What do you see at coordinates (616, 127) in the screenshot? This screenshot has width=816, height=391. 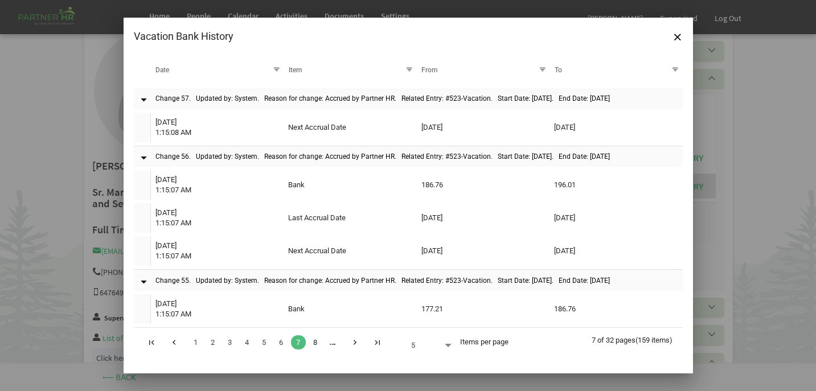 I see `td: 11/30/2024 column header To` at bounding box center [616, 127].